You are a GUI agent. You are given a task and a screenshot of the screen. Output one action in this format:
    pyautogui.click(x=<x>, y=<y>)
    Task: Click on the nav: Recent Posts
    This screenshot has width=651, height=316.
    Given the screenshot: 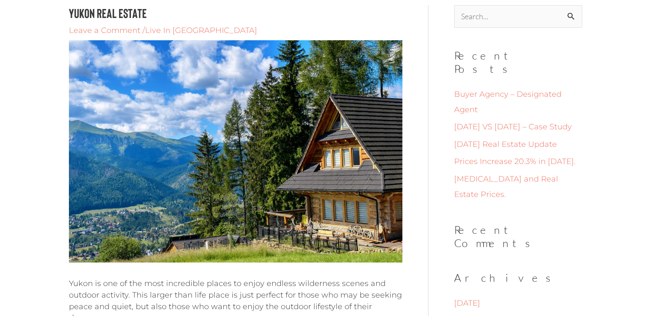 What is the action you would take?
    pyautogui.click(x=518, y=144)
    